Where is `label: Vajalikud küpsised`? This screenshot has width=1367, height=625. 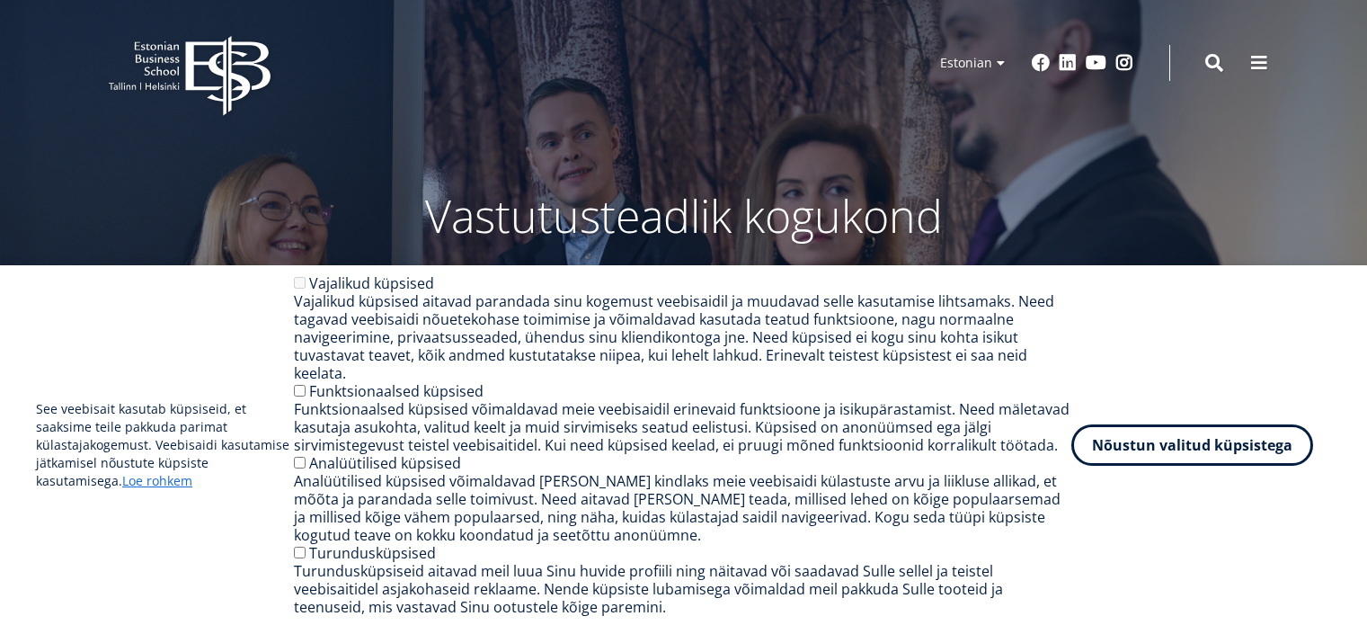
label: Vajalikud küpsised is located at coordinates (371, 283).